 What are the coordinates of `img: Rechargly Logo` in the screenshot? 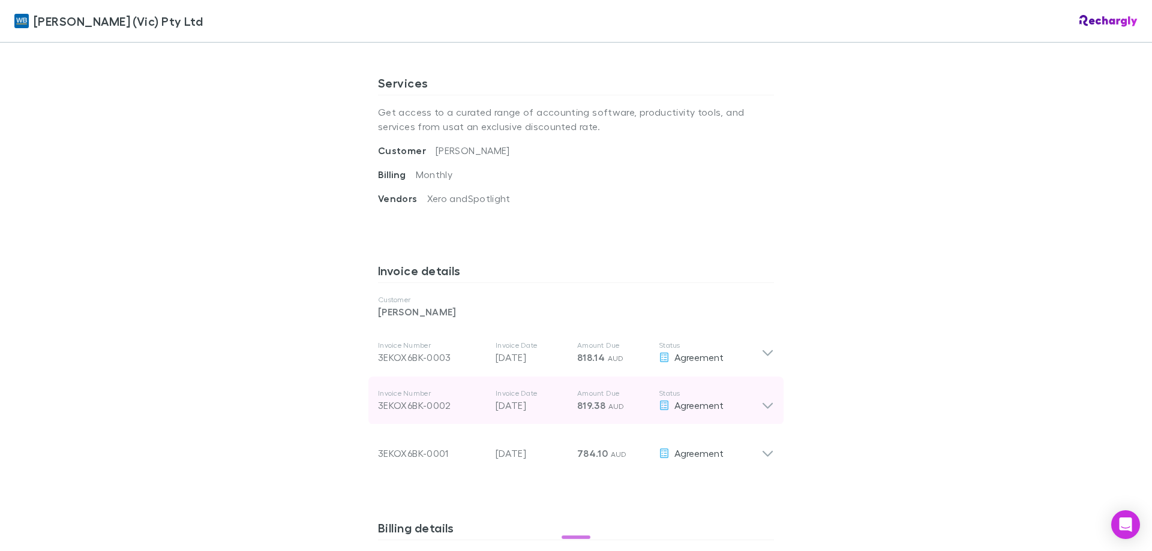 It's located at (1108, 21).